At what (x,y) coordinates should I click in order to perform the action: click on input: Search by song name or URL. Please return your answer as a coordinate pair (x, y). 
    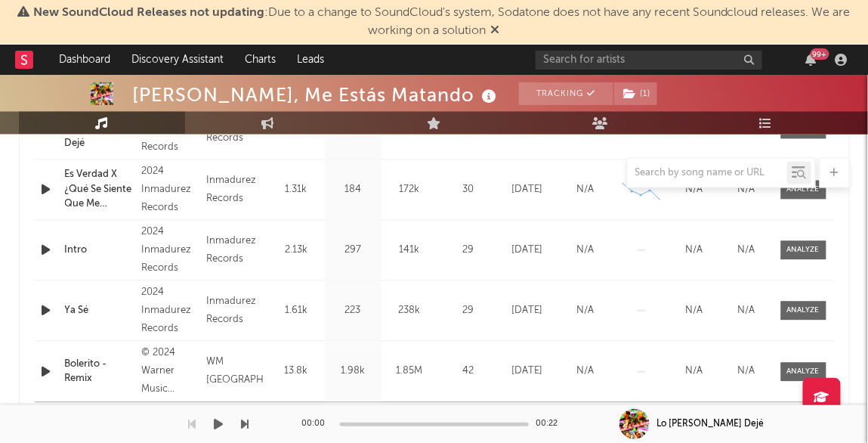
    Looking at the image, I should click on (707, 174).